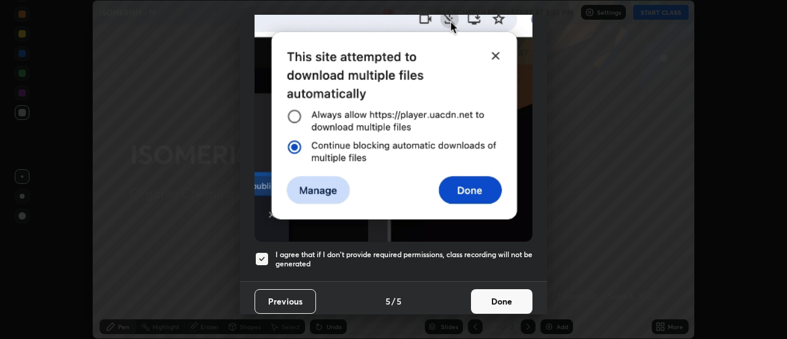  I want to click on button: Done, so click(502, 301).